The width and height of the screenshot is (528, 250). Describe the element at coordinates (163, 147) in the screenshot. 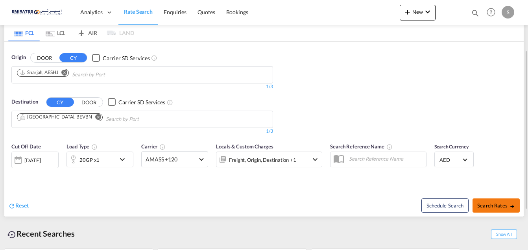

I see `md-icon: The selected Trucker/Carrierwill be displayed in the rate results If the rates are from another f...` at that location.